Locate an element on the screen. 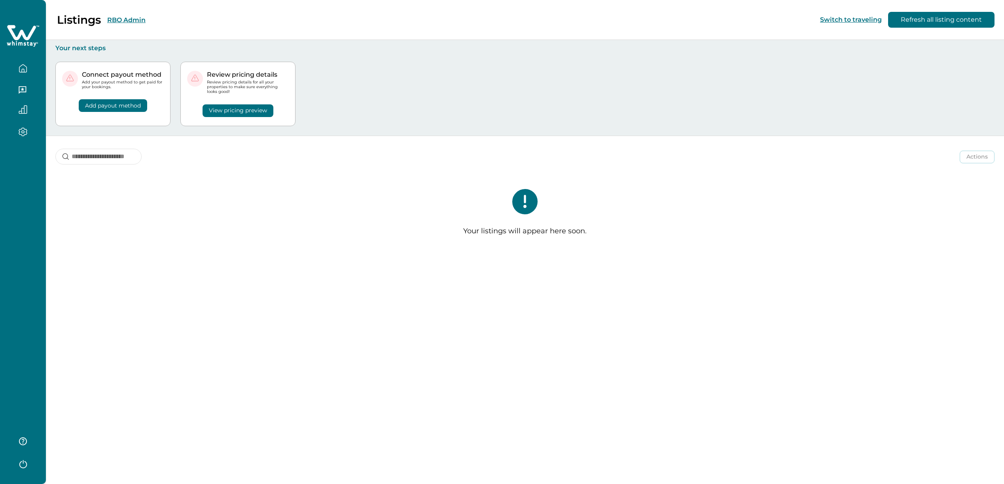  p: Review pricing details for all your properties to make sure everything looks good! is located at coordinates (248, 87).